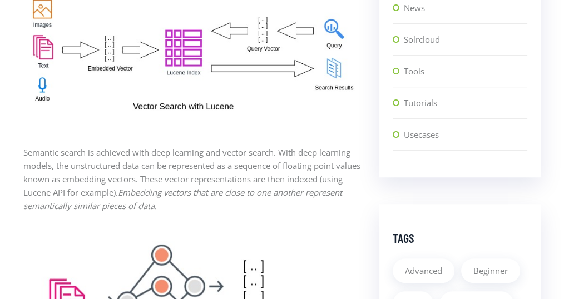 This screenshot has width=564, height=299. I want to click on a: Beginner, so click(491, 271).